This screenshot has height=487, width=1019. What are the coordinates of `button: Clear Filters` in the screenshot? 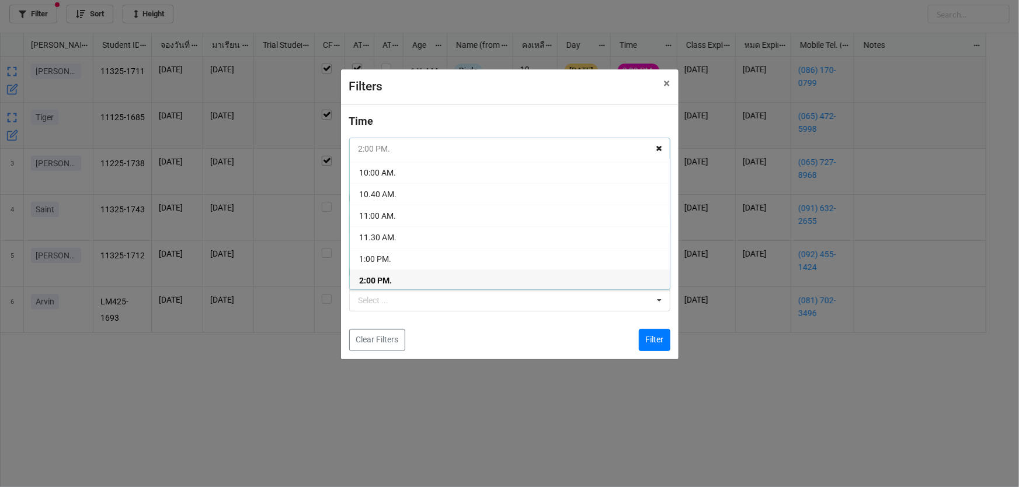 It's located at (377, 340).